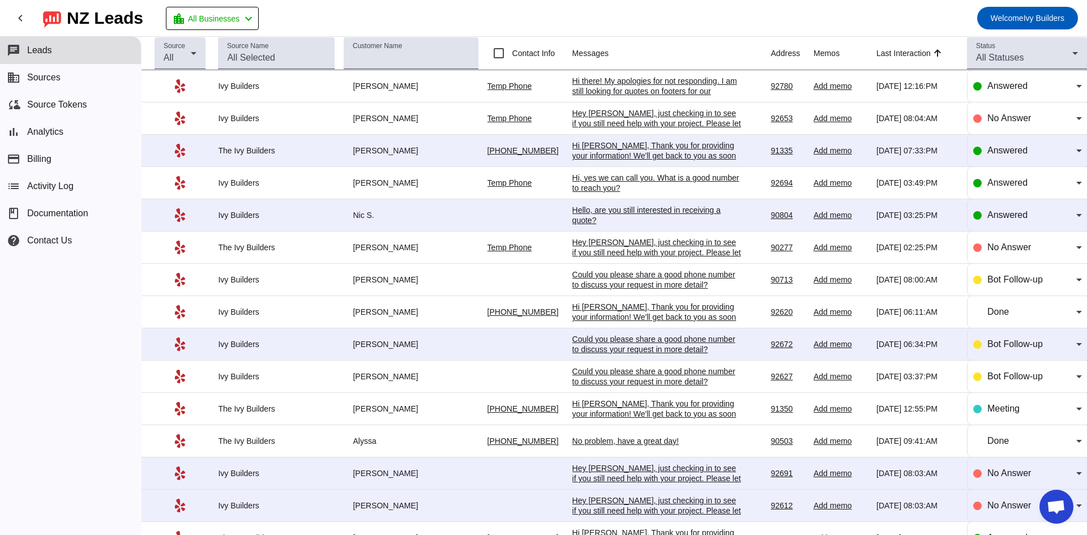  I want to click on div: 91350, so click(788, 409).